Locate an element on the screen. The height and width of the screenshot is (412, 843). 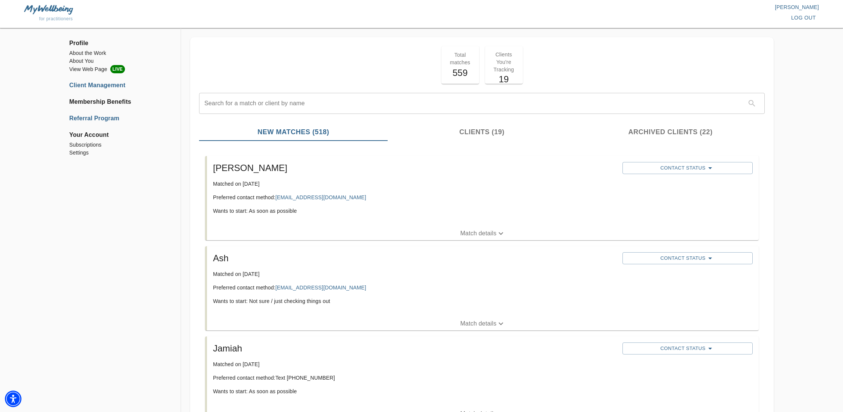
a: Referral Program is located at coordinates (120, 118).